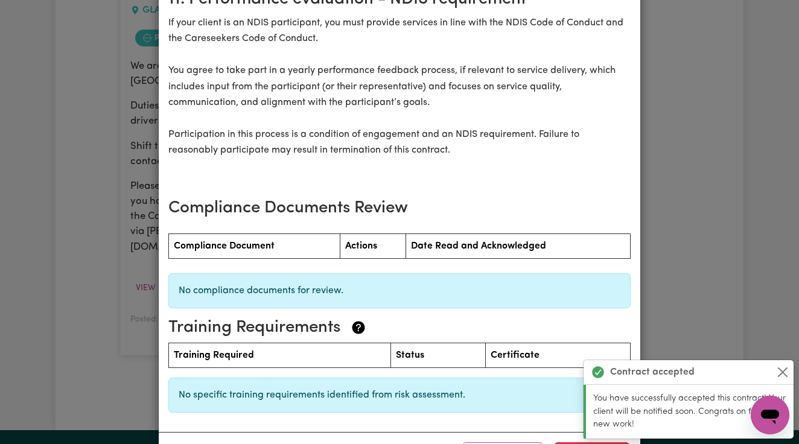 The image size is (799, 444). Describe the element at coordinates (399, 209) in the screenshot. I see `h3: Compliance Documents Review` at that location.